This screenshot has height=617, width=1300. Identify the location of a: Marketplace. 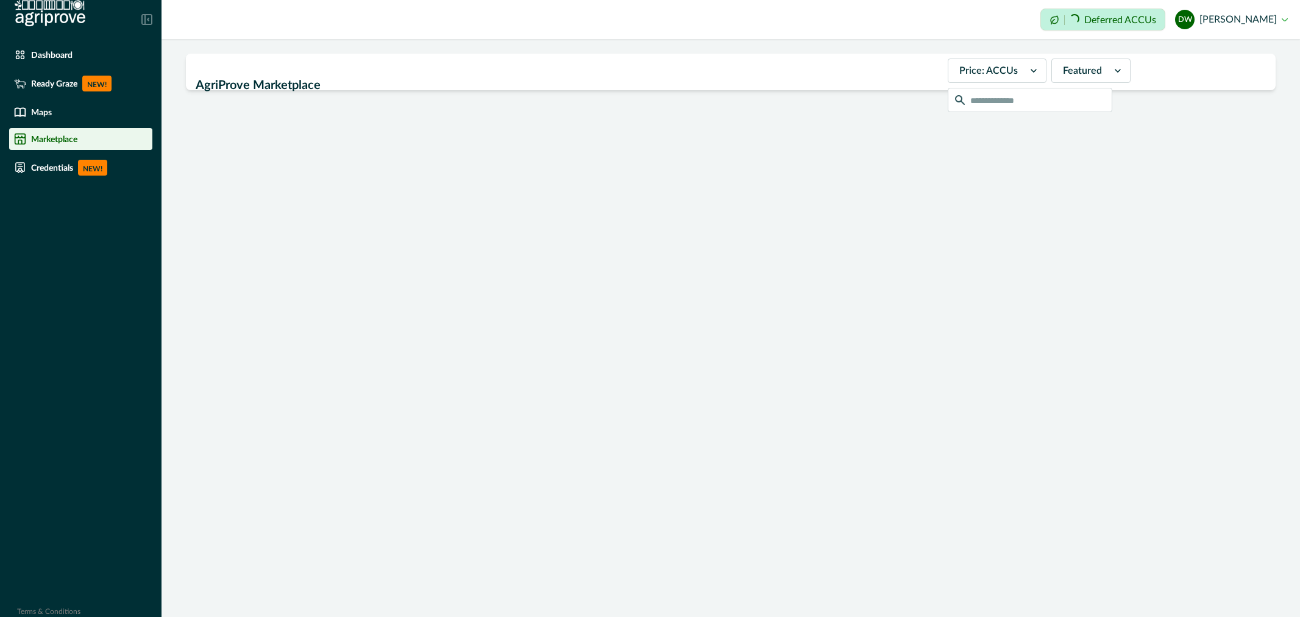
(80, 139).